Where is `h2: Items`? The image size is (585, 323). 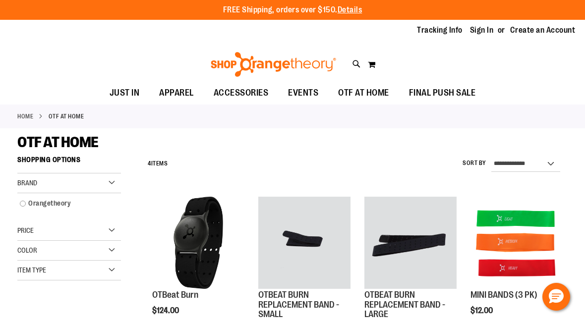 h2: Items is located at coordinates (158, 164).